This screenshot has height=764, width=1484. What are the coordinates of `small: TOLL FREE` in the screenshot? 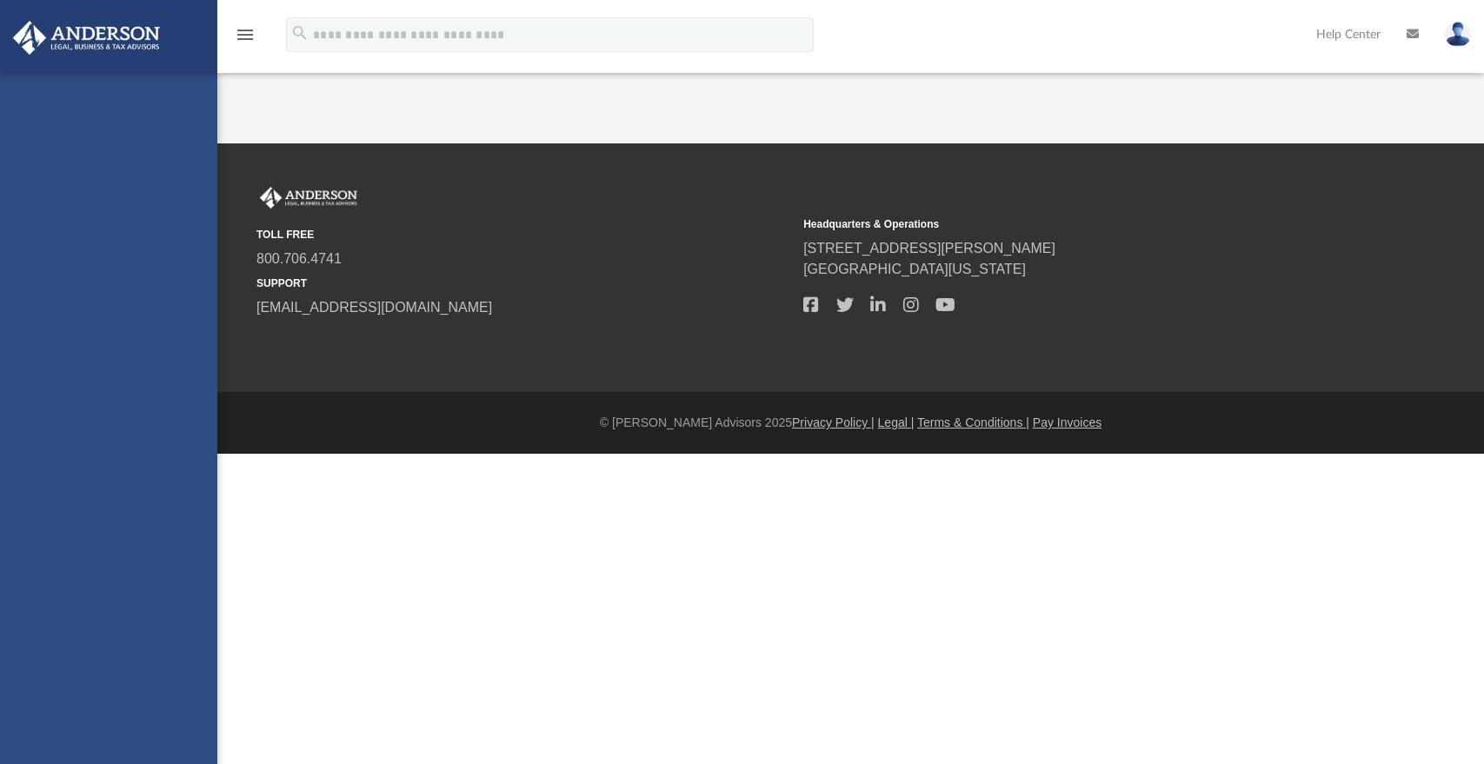 It's located at (523, 235).